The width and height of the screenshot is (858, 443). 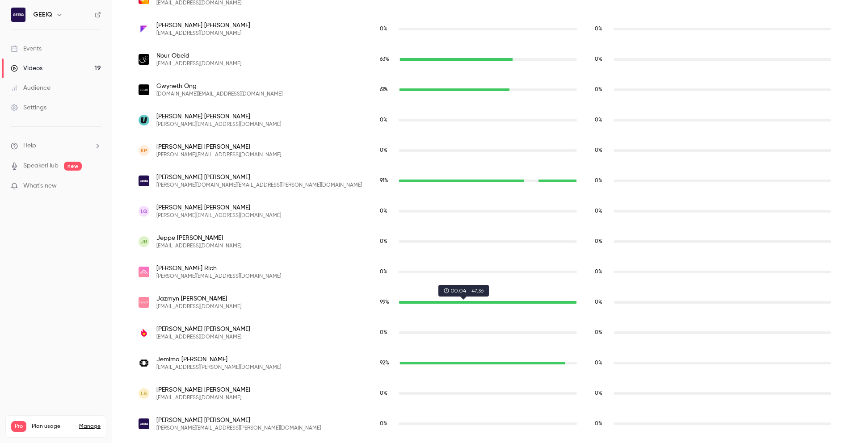 I want to click on div: Audience, so click(x=30, y=88).